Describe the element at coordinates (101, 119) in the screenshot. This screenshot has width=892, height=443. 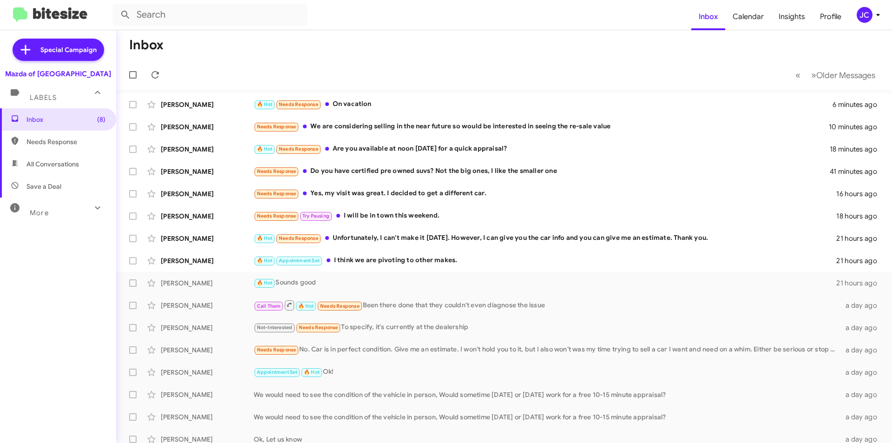
I see `span: (8)` at that location.